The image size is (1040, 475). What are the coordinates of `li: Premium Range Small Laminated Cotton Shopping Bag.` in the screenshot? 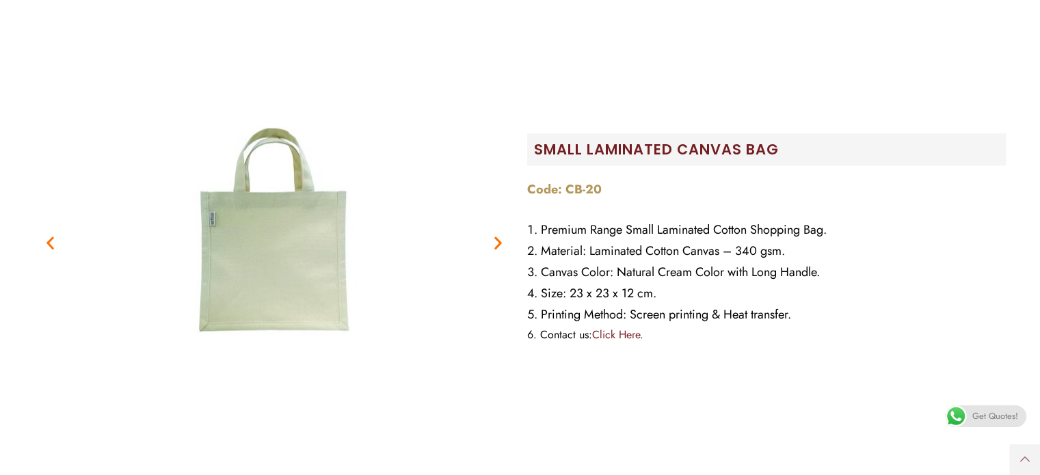 It's located at (767, 230).